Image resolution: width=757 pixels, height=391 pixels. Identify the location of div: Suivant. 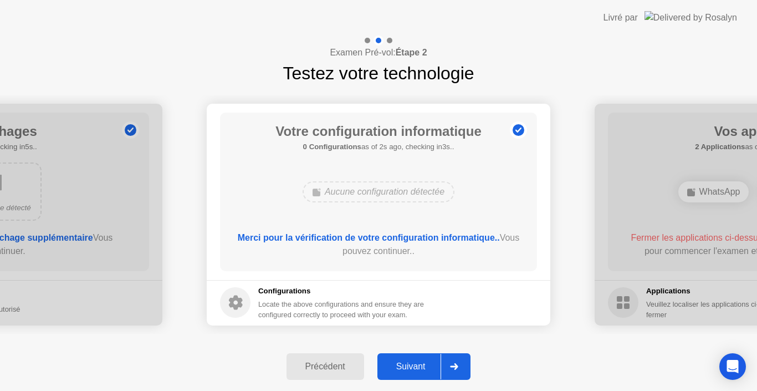
(411, 366).